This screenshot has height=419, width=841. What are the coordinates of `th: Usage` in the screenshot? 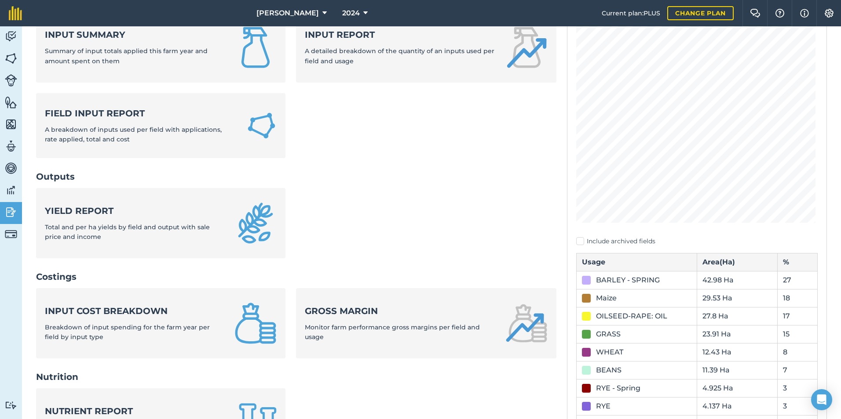 It's located at (636, 262).